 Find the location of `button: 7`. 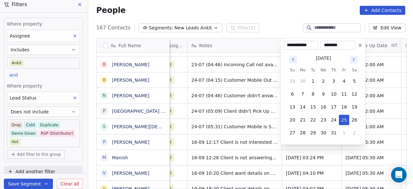

button: 7 is located at coordinates (302, 94).